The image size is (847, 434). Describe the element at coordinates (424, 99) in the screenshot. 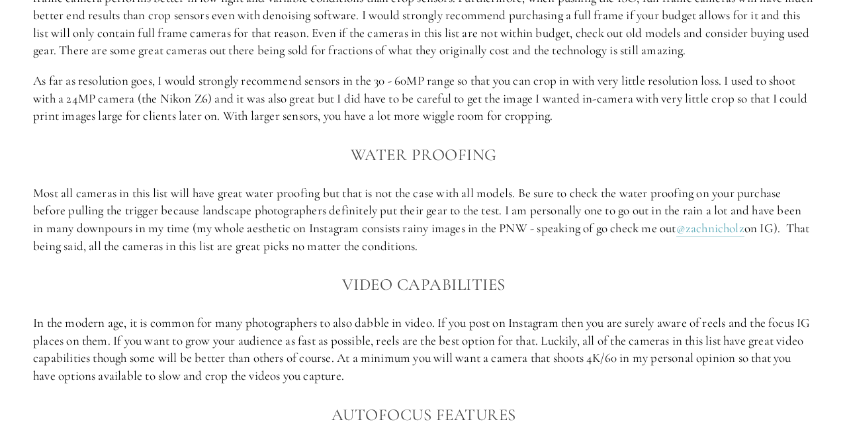

I see `p: As far as resolution goes, I would strongly recommend sensors in the 30 - 60MP range so that you ...` at that location.